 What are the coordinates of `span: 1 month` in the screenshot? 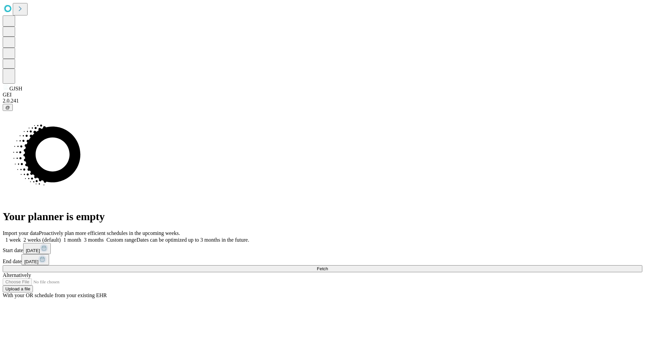 It's located at (72, 239).